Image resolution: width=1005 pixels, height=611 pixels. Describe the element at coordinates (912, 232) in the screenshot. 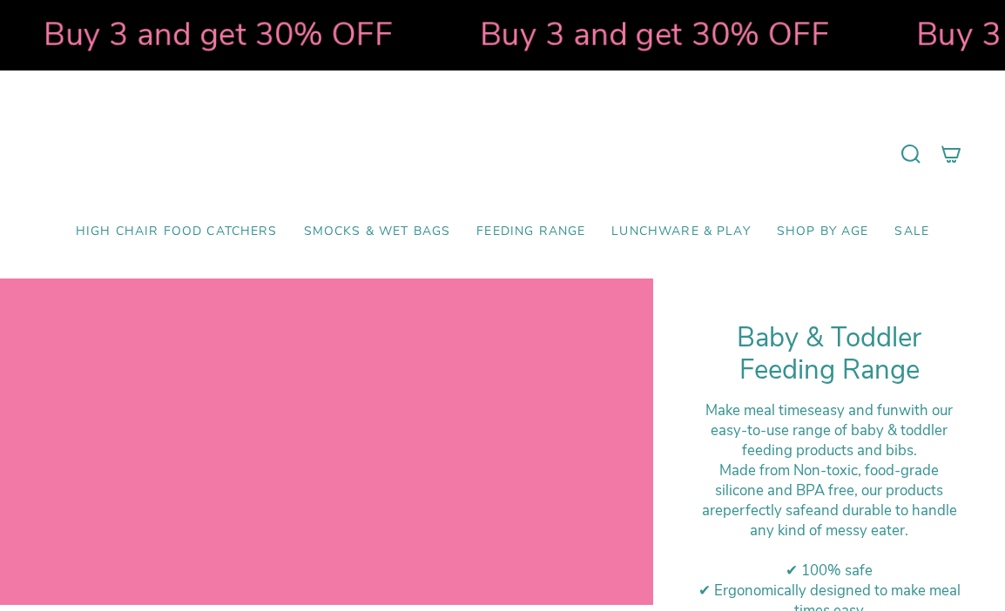

I see `span: SALE` at that location.